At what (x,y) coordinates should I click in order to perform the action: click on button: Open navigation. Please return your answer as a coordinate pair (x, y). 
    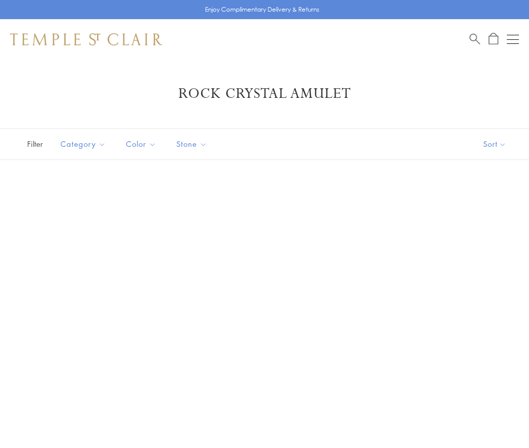
    Looking at the image, I should click on (513, 39).